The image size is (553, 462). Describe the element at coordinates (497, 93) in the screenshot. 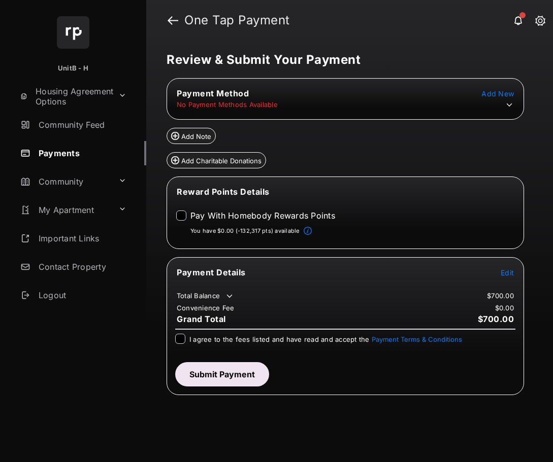

I see `button: Add New` at that location.